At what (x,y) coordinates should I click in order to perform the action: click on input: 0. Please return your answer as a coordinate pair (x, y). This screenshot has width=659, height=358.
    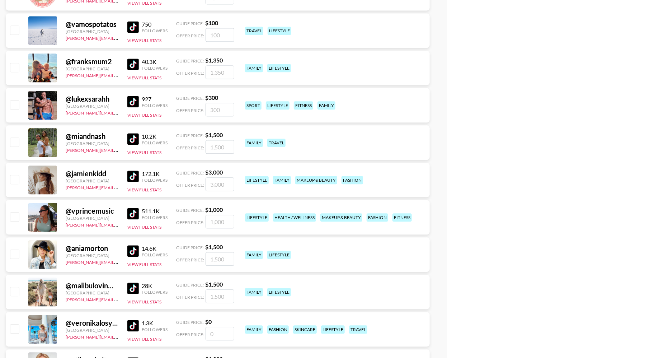
    Looking at the image, I should click on (220, 333).